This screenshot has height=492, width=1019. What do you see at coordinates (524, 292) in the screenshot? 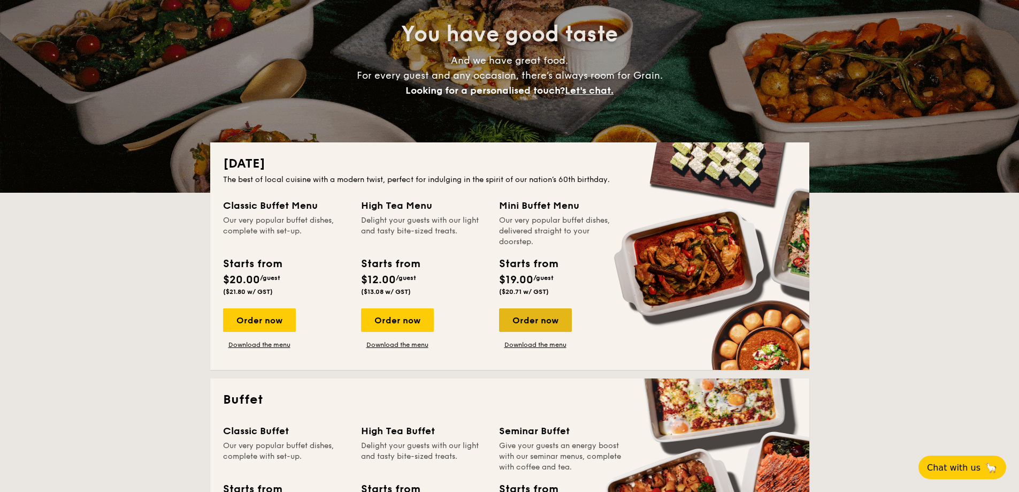
I see `span: ($20.71 w/ GST)` at bounding box center [524, 292].